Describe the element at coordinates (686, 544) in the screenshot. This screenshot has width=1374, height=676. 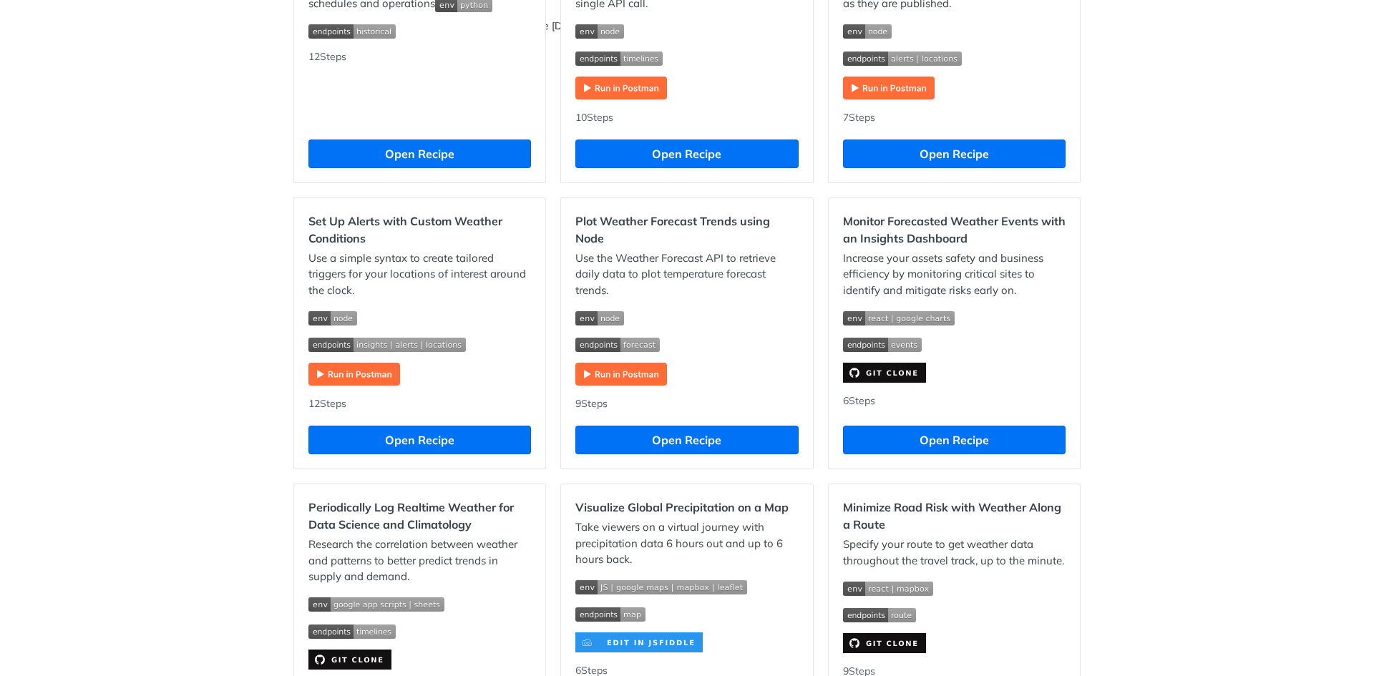
I see `p: Take viewers on a virtual journey with precipitation data 6 hours out and up to 6 hours back.` at that location.